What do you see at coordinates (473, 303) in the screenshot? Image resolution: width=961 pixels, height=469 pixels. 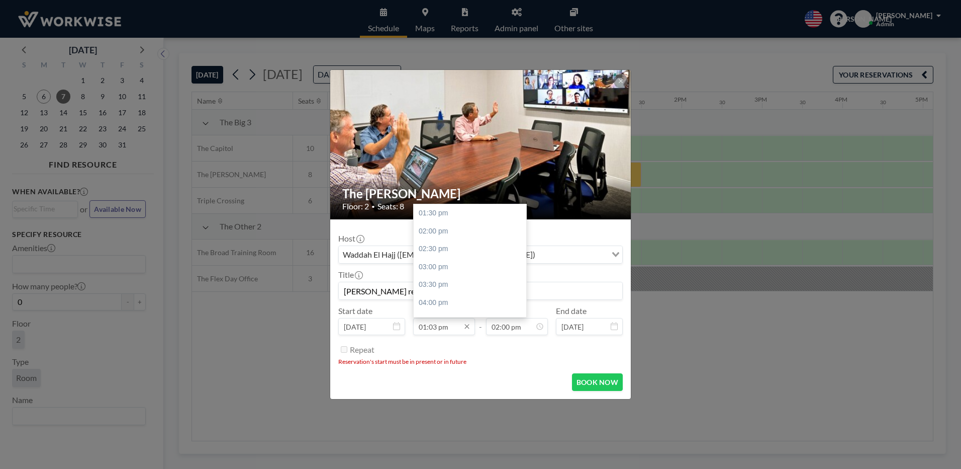 I see `div: 04:00 pm` at bounding box center [473, 303].